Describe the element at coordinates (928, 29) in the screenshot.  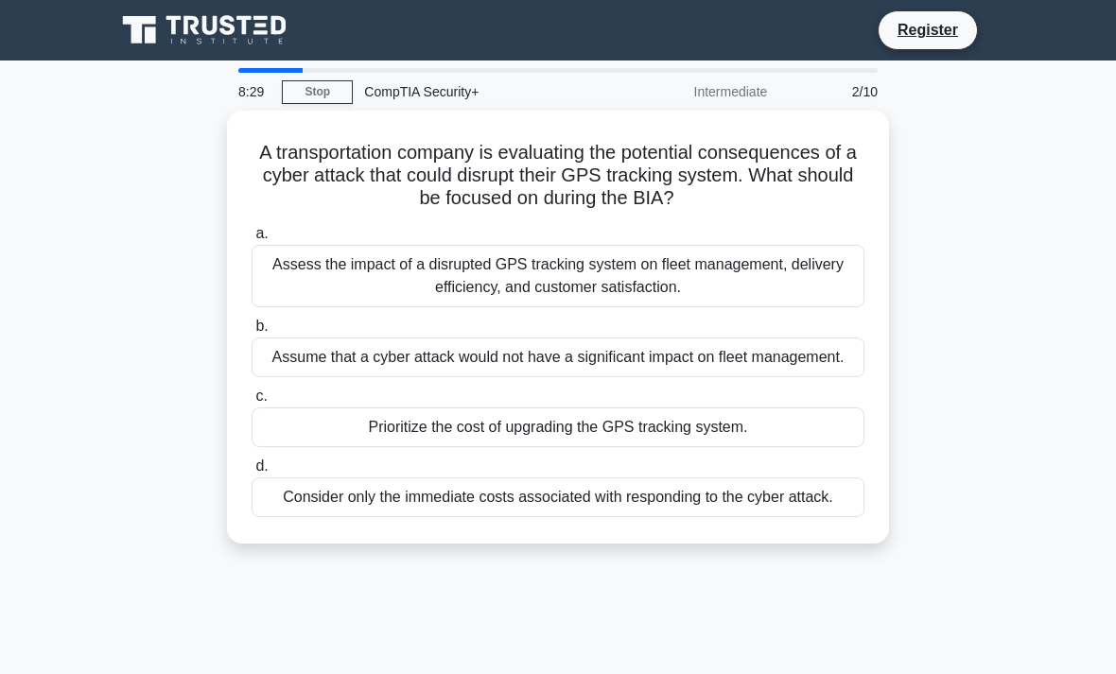
I see `a: Register` at that location.